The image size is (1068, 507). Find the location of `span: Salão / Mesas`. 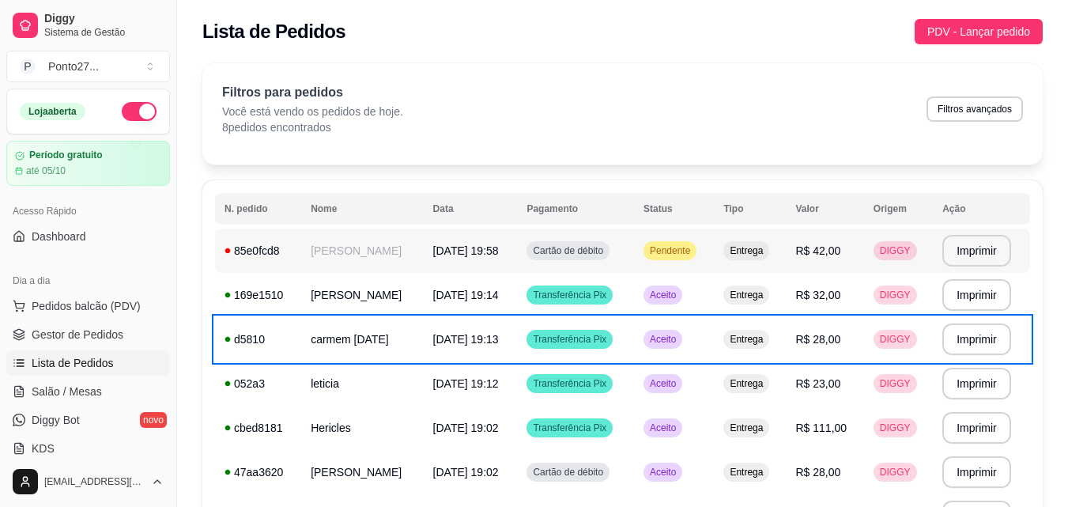

span: Salão / Mesas is located at coordinates (66, 391).